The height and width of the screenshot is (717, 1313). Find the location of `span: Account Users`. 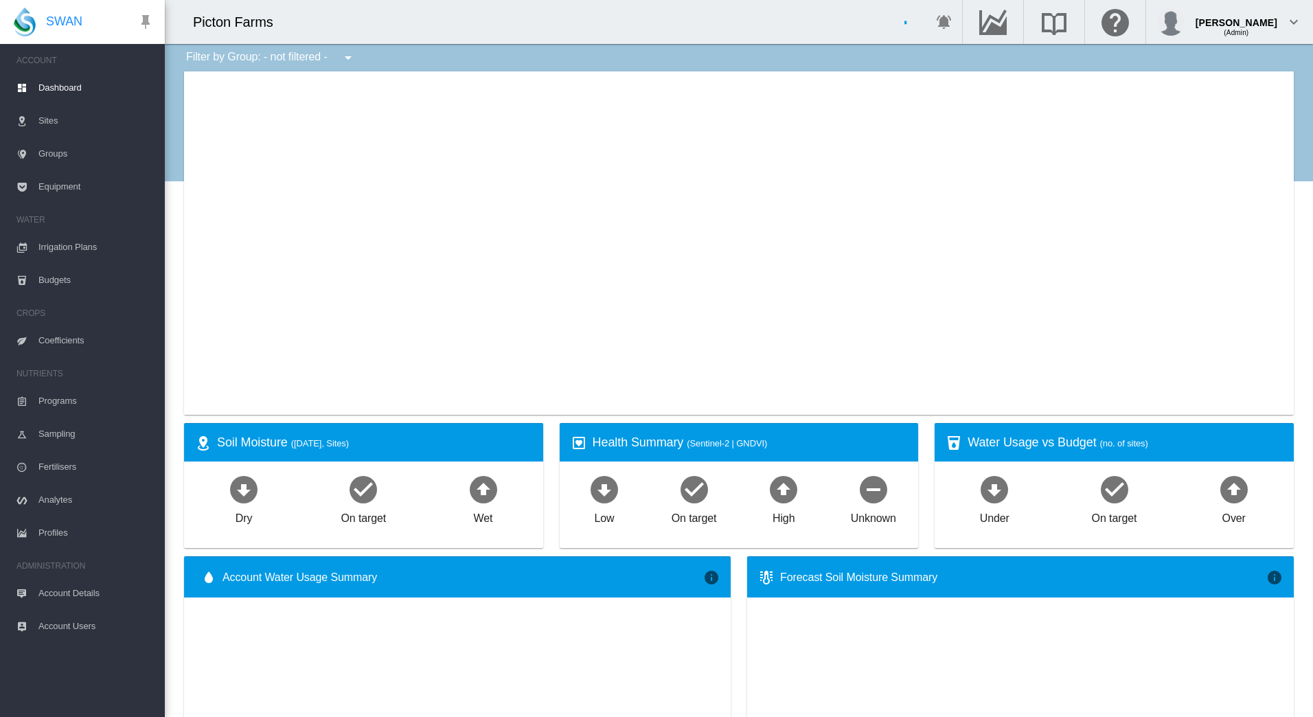

span: Account Users is located at coordinates (96, 626).